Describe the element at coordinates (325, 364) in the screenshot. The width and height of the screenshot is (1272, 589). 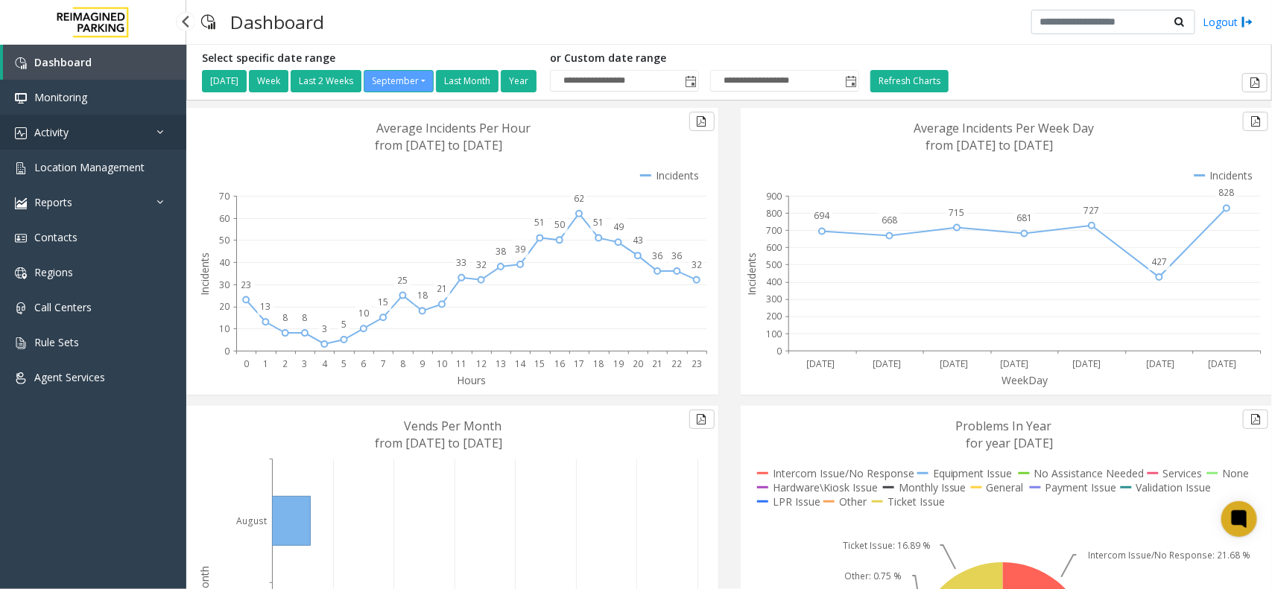
I see `text: 4` at that location.